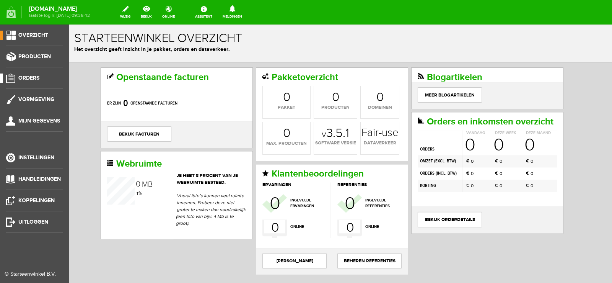  I want to click on span: Uitloggen, so click(33, 222).